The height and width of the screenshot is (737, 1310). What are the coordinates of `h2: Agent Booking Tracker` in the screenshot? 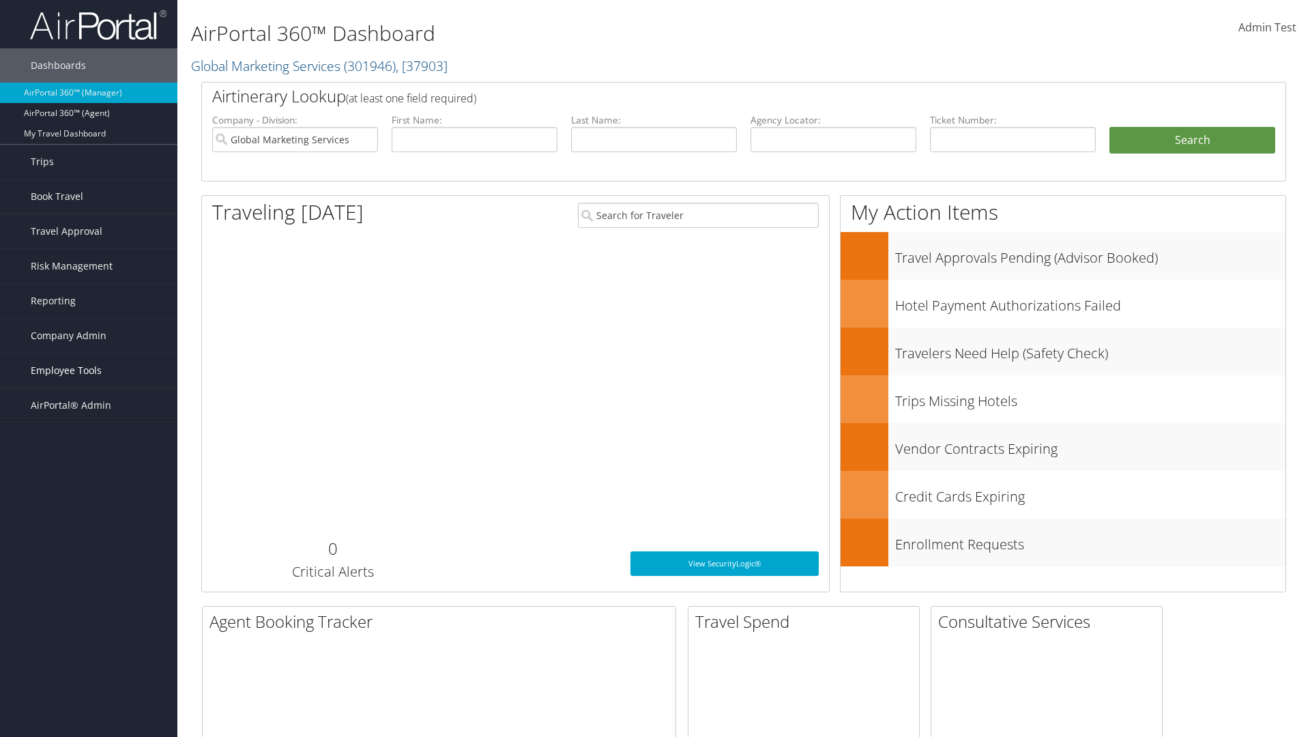 It's located at (442, 622).